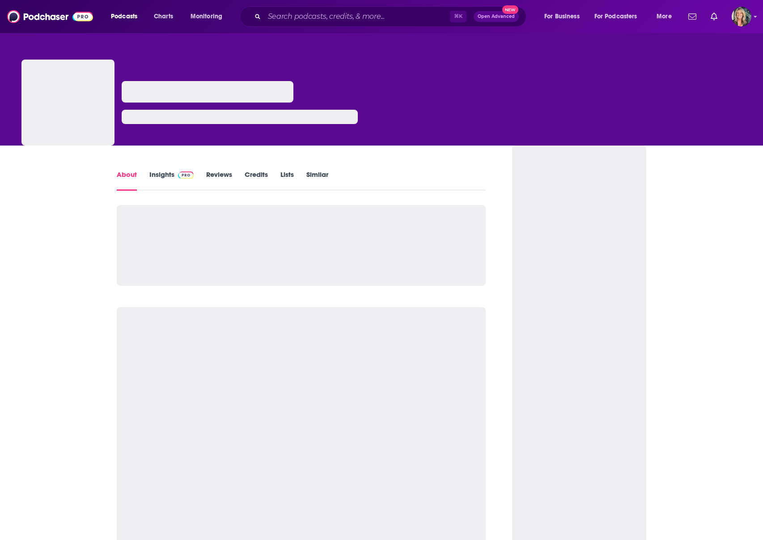 This screenshot has width=763, height=540. I want to click on a: Credits, so click(256, 180).